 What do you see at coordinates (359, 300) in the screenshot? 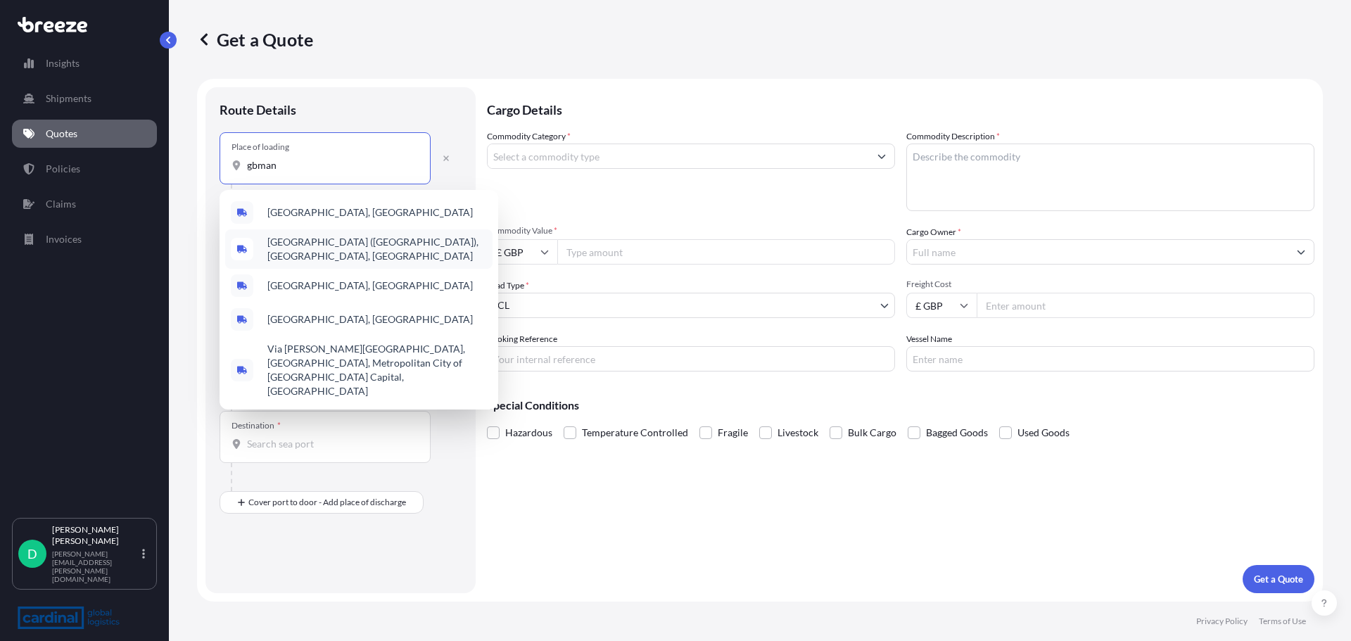
I see `div: Show suggestions` at bounding box center [359, 300].